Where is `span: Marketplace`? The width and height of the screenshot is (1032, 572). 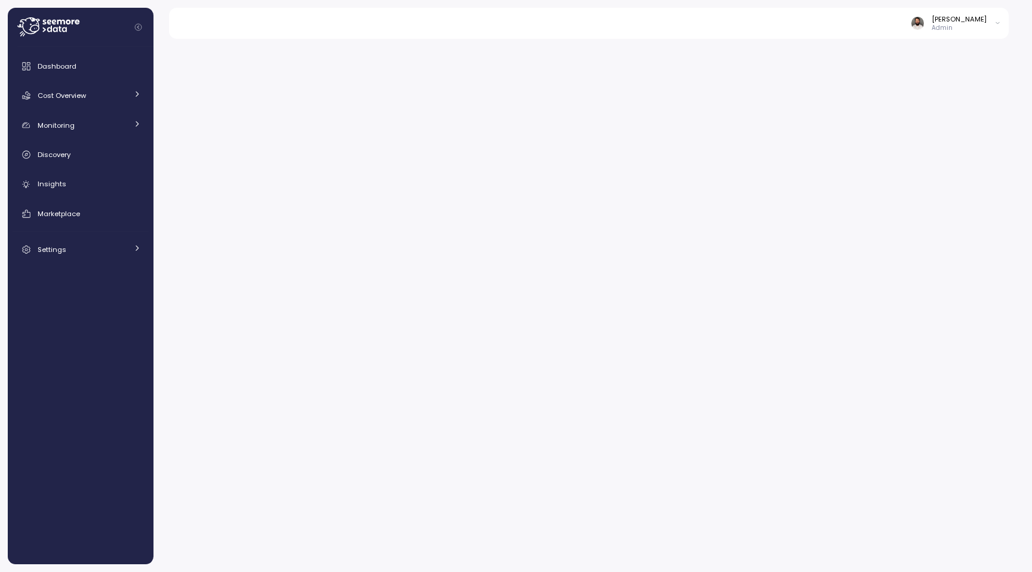
span: Marketplace is located at coordinates (59, 214).